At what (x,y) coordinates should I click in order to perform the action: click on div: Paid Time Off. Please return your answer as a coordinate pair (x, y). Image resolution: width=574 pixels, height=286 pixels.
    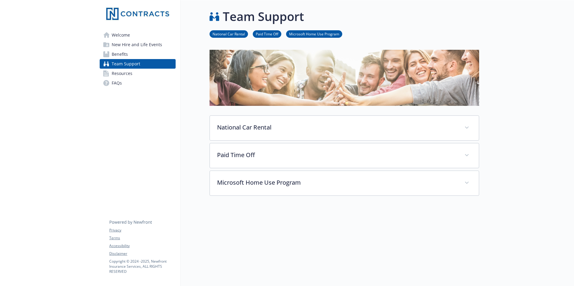
    Looking at the image, I should click on (344, 156).